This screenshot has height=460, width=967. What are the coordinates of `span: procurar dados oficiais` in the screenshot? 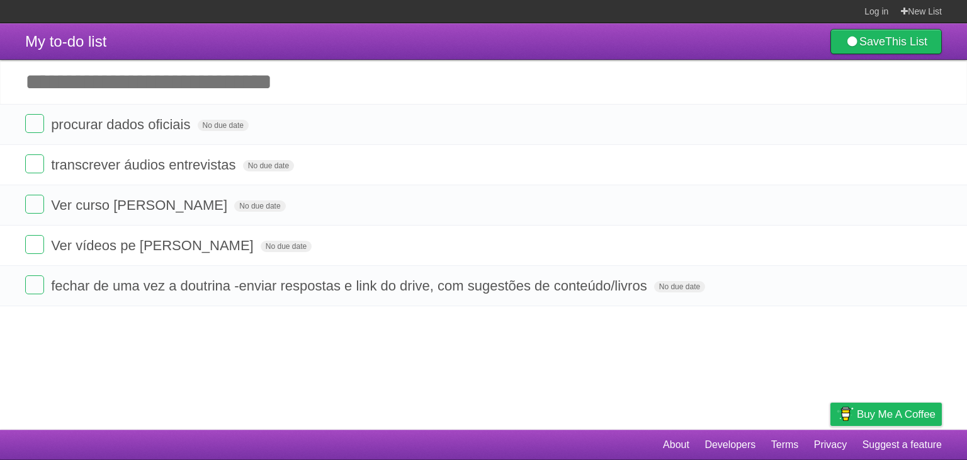 It's located at (122, 124).